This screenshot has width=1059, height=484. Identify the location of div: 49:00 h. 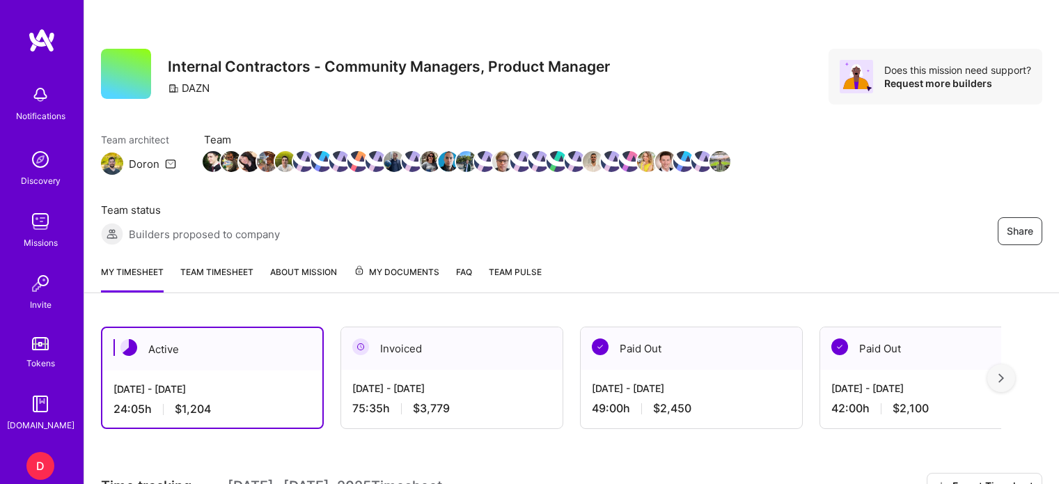
(691, 408).